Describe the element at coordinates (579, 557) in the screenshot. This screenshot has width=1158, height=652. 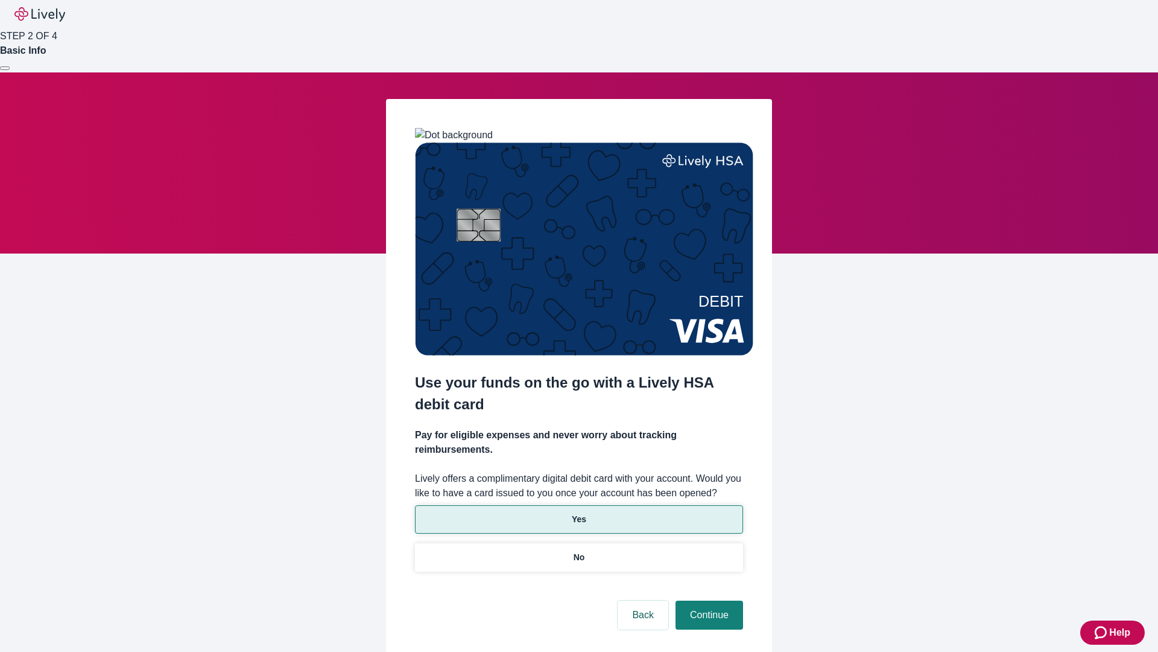
I see `p: No` at that location.